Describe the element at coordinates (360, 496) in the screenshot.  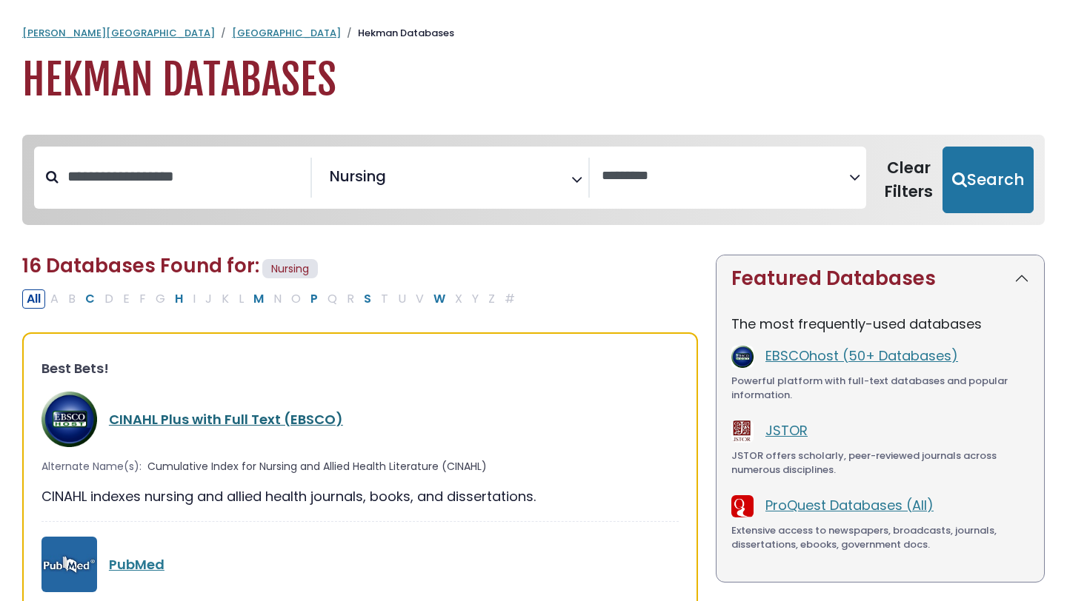
I see `div: CINAHL indexes nursing and allied health journals, books, and dissertations.` at that location.